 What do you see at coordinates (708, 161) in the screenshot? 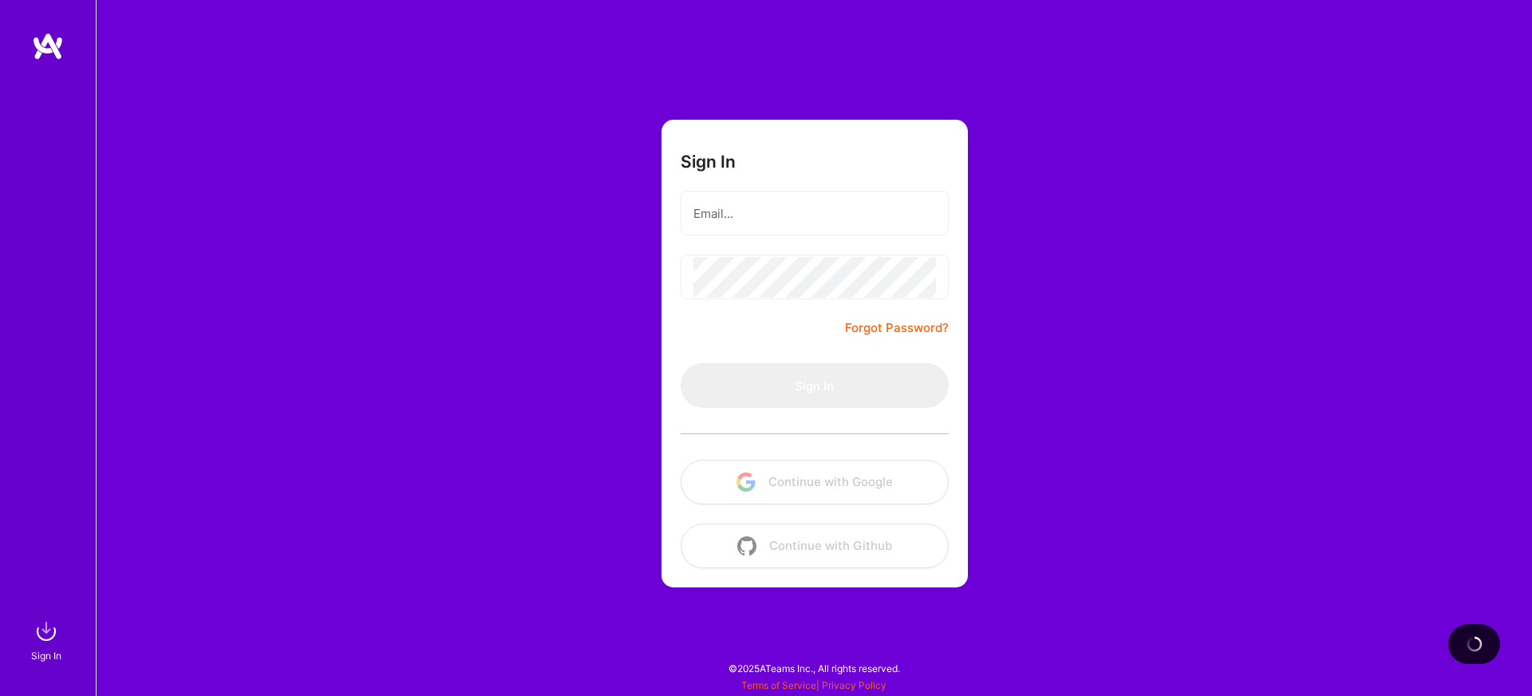
I see `h3: Sign In` at bounding box center [708, 161].